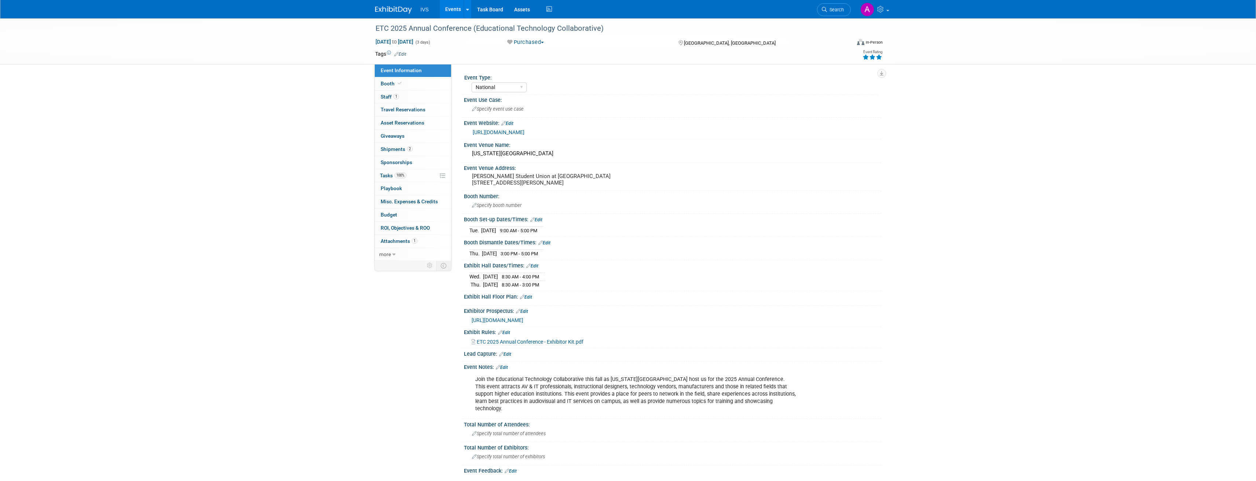  Describe the element at coordinates (508, 434) in the screenshot. I see `span: Specify total number of attendees` at that location.